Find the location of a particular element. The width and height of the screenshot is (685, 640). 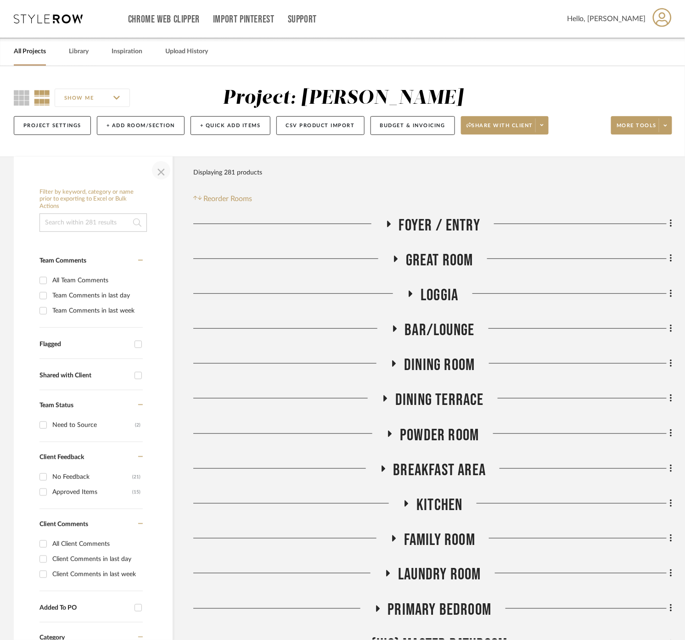

span: Dining Terrace is located at coordinates (439, 400).